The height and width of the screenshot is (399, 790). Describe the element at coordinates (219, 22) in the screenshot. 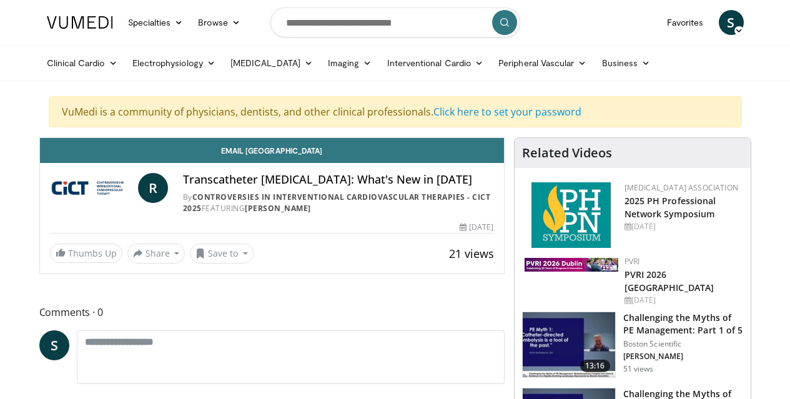

I see `a: Browse` at that location.